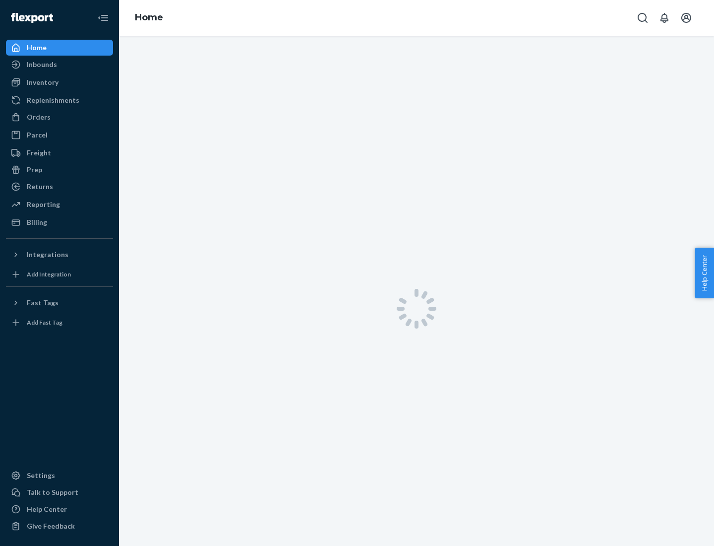 The image size is (714, 546). I want to click on span: Help Center, so click(705, 273).